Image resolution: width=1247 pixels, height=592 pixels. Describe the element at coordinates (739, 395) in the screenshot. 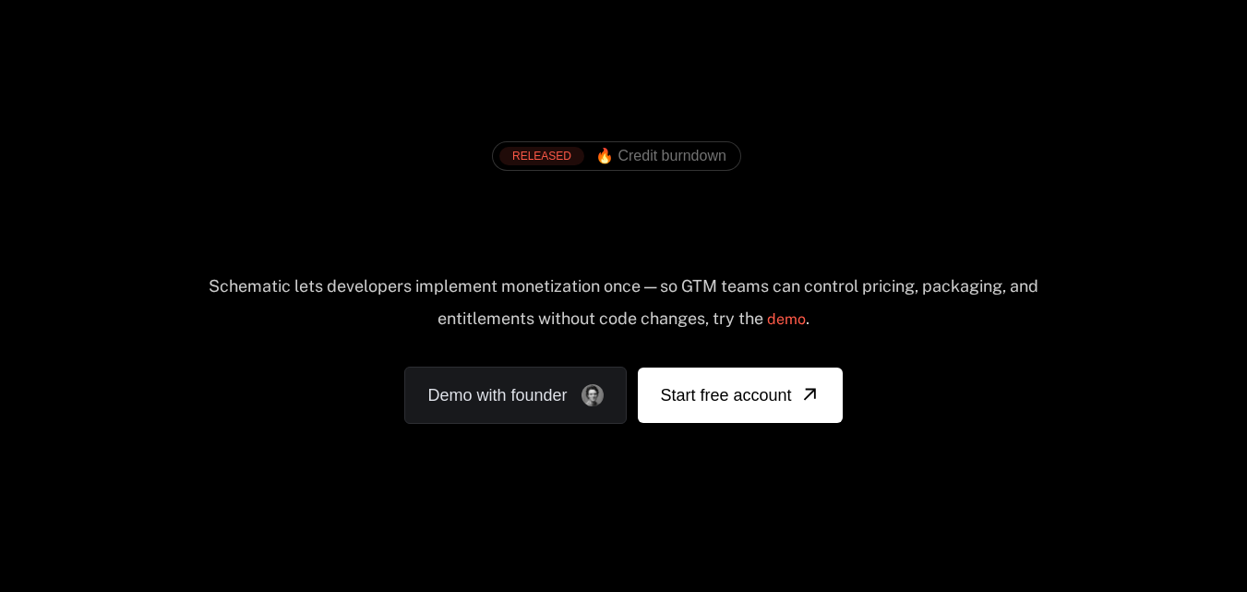

I see `a: [object Object]` at that location.